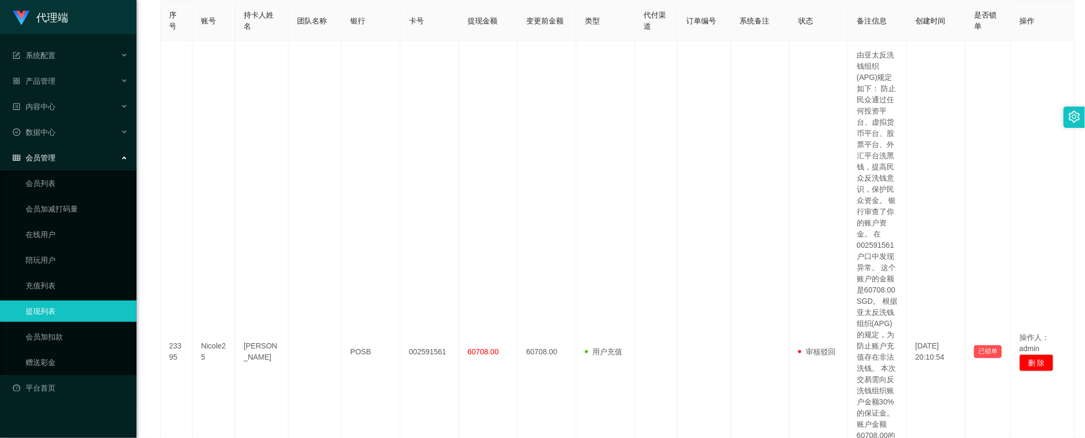  I want to click on span: 代付渠道, so click(655, 20).